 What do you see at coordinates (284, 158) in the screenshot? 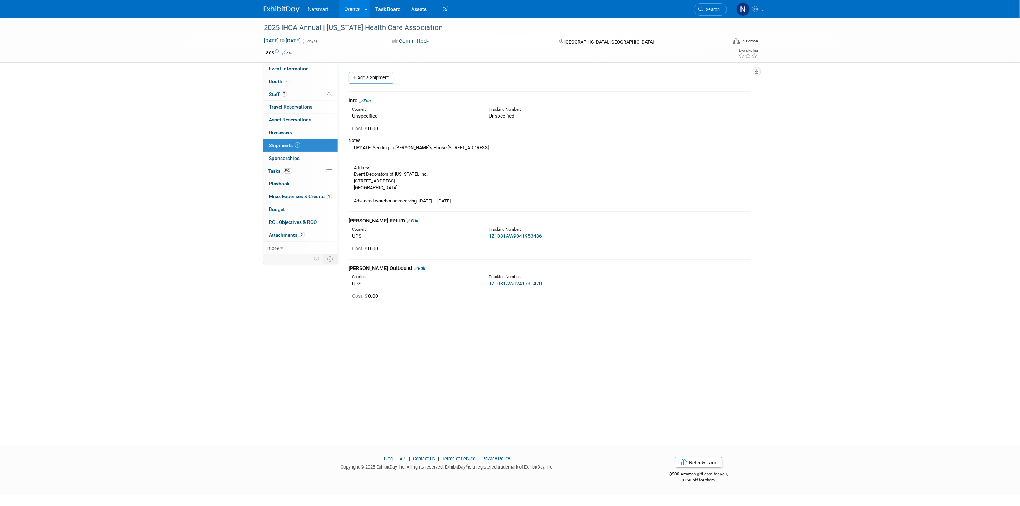
I see `span: Sponsorships` at bounding box center [284, 158].